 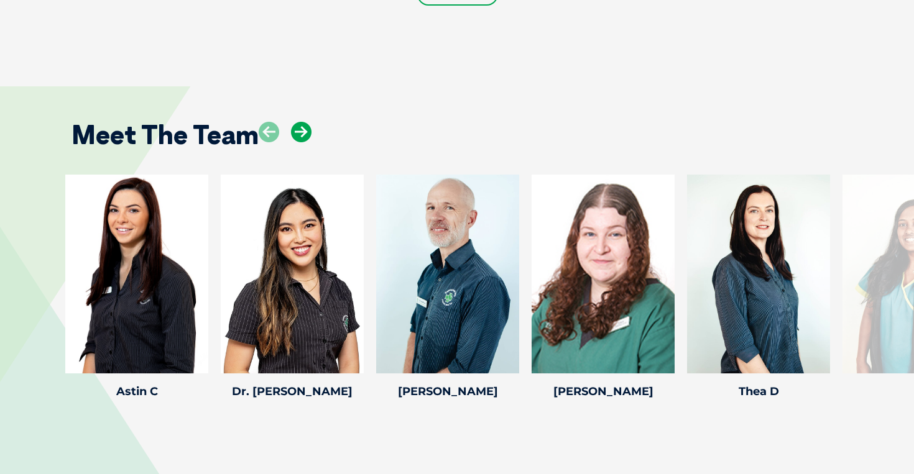 What do you see at coordinates (137, 392) in the screenshot?
I see `h4: Astin C` at bounding box center [137, 392].